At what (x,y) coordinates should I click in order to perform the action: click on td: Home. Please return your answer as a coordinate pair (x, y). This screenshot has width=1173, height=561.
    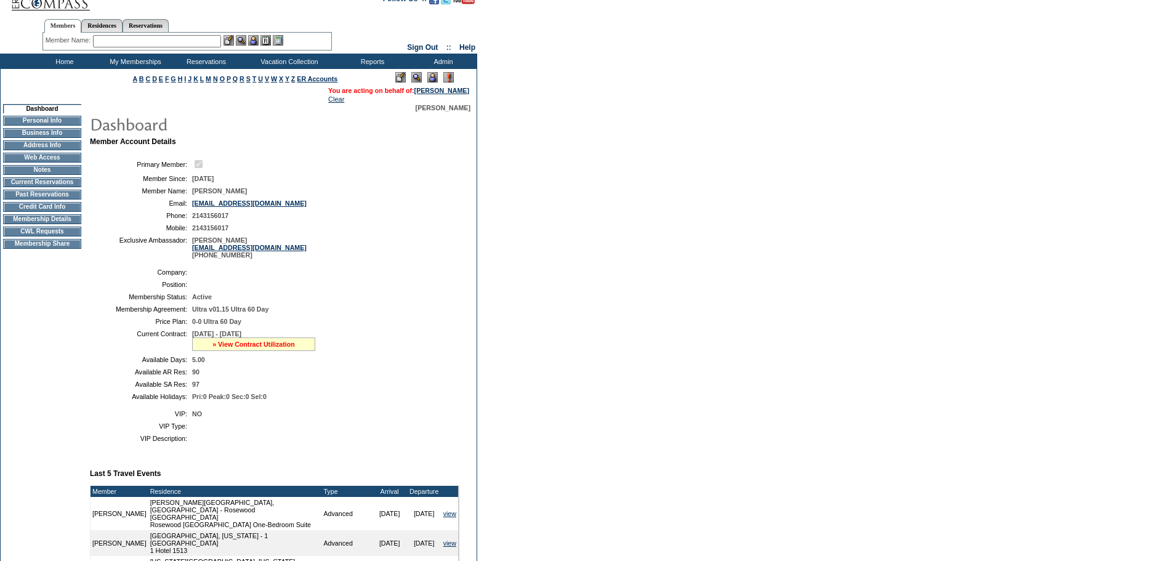
    Looking at the image, I should click on (63, 61).